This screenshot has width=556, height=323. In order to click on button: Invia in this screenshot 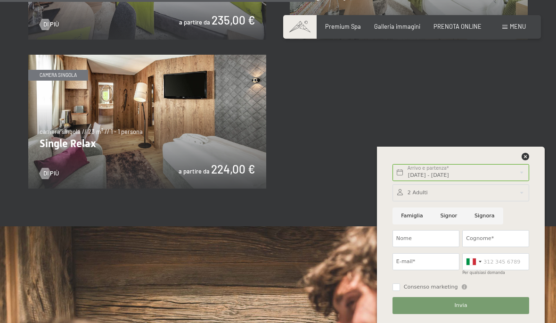, I will do `click(461, 305)`.